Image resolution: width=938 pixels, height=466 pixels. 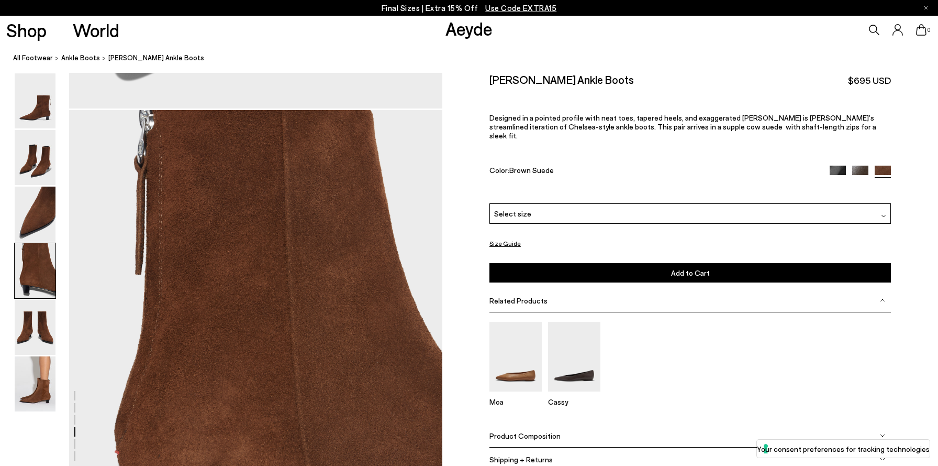 What do you see at coordinates (653, 171) in the screenshot?
I see `div: Color:` at bounding box center [653, 171].